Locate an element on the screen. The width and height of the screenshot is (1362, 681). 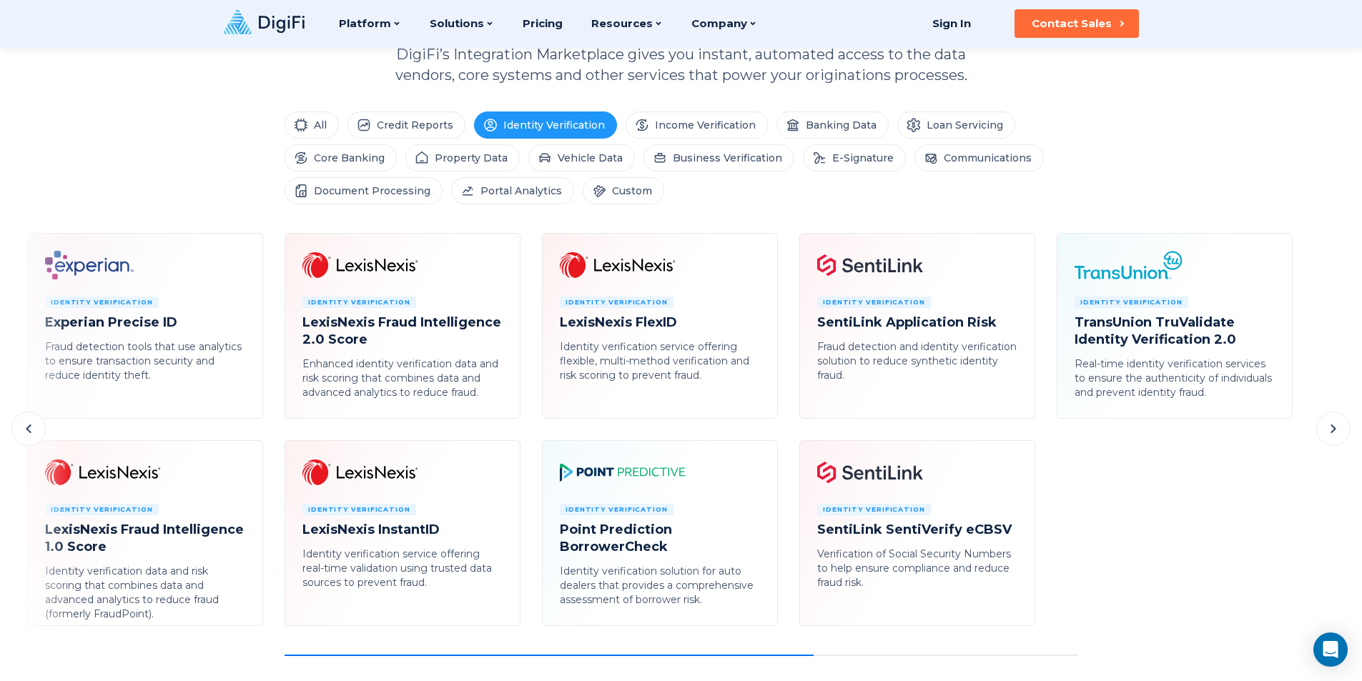
li: Custom is located at coordinates (623, 191).